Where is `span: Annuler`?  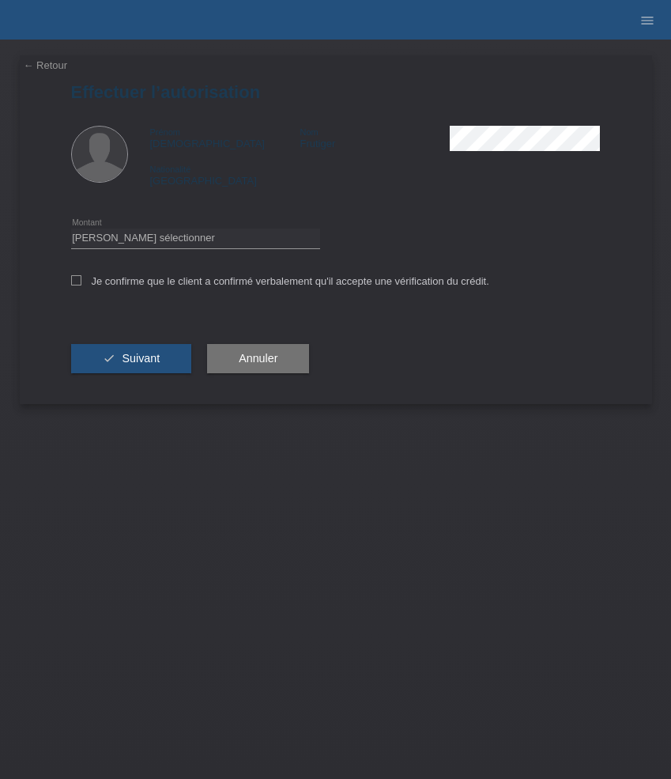 span: Annuler is located at coordinates (258, 358).